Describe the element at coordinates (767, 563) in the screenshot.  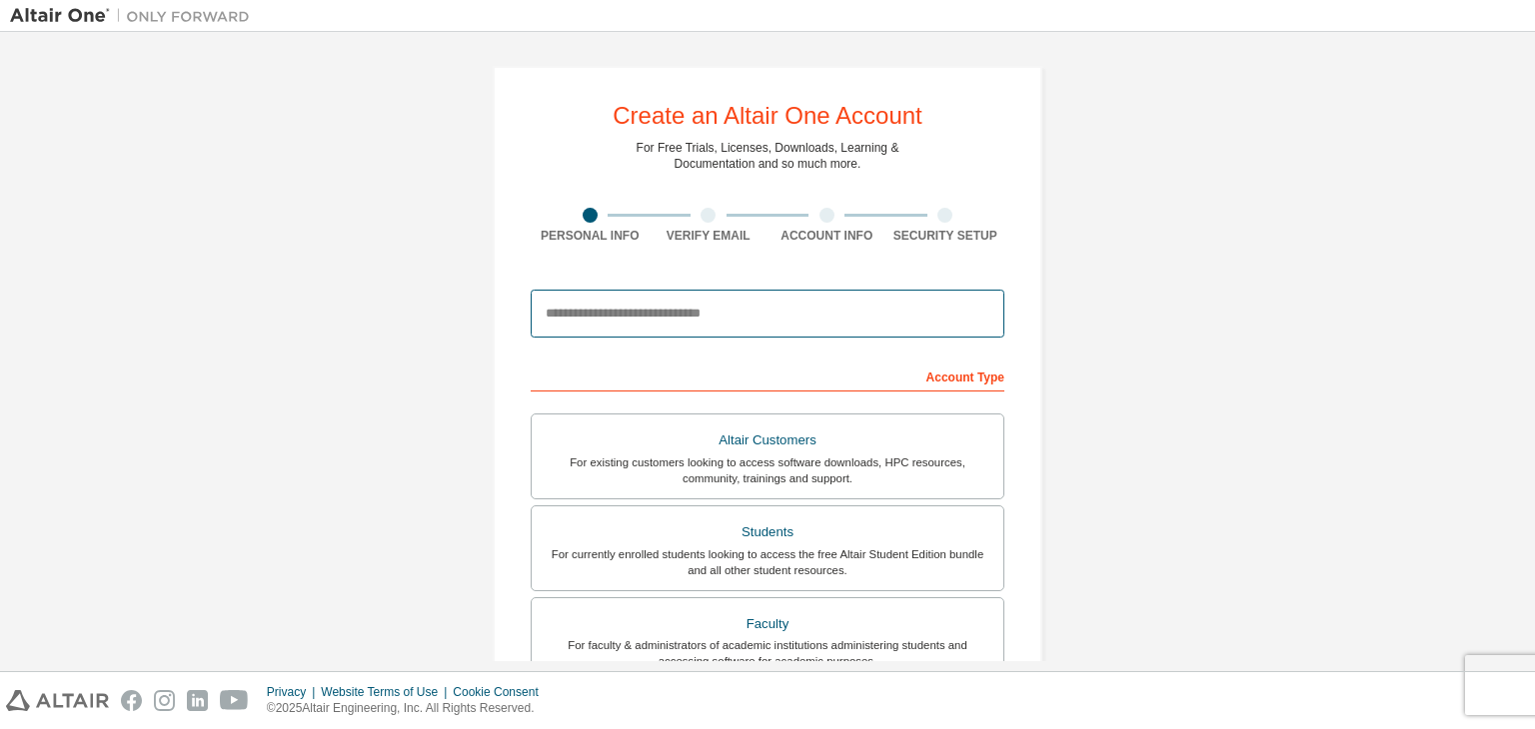
I see `div: For currently enrolled students looking to access the free Altair Student Edition bundle and all ...` at that location.